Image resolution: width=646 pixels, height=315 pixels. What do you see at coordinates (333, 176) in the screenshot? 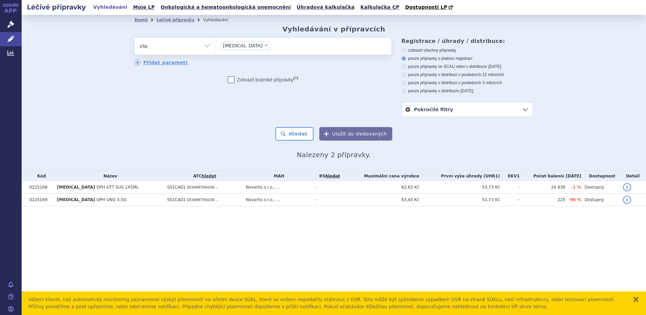
I see `a: vyhledávání neobsahuje žádnou platnou referenční skupinu` at bounding box center [333, 176].